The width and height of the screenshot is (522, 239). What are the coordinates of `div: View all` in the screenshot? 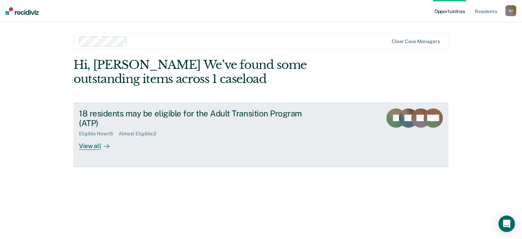 It's located at (98, 143).